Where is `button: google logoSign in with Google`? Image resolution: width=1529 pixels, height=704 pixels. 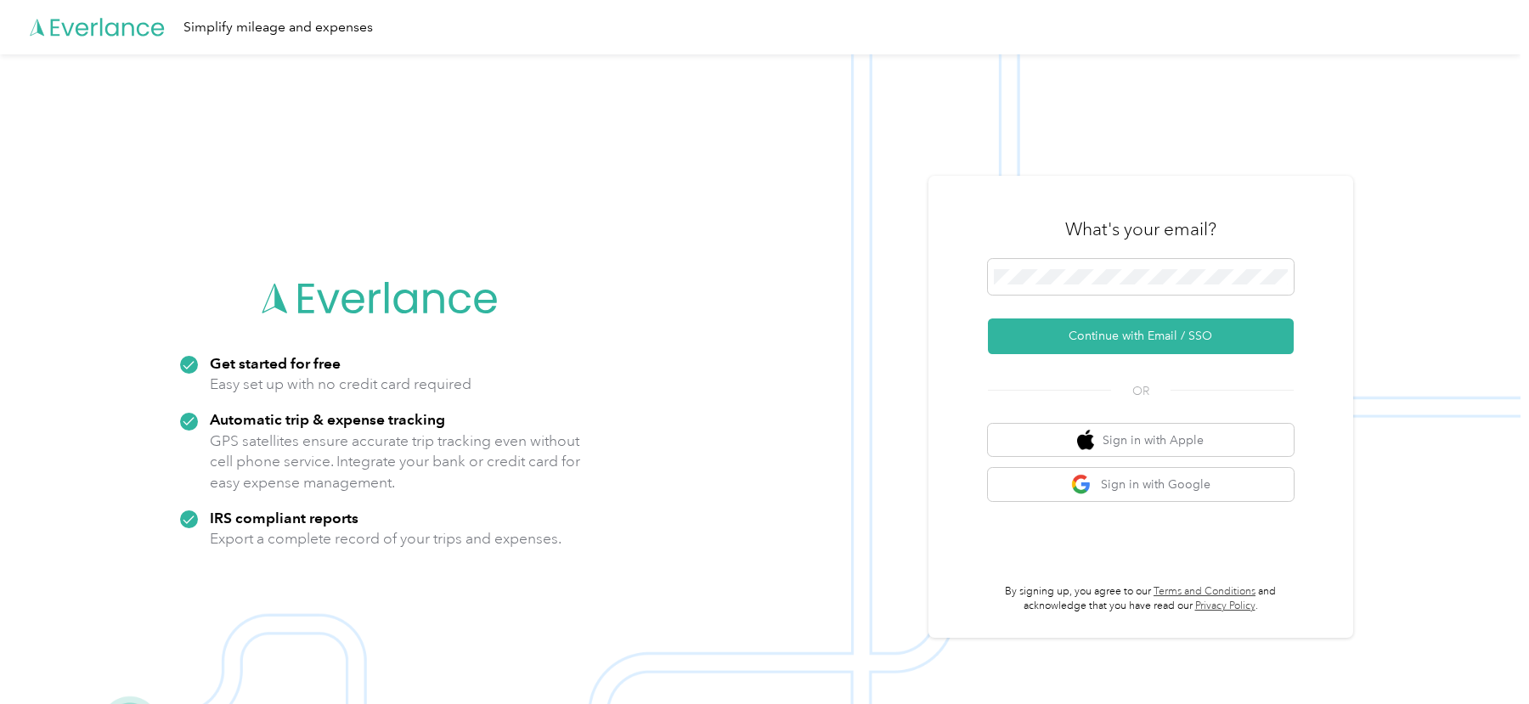 button: google logoSign in with Google is located at coordinates (1141, 484).